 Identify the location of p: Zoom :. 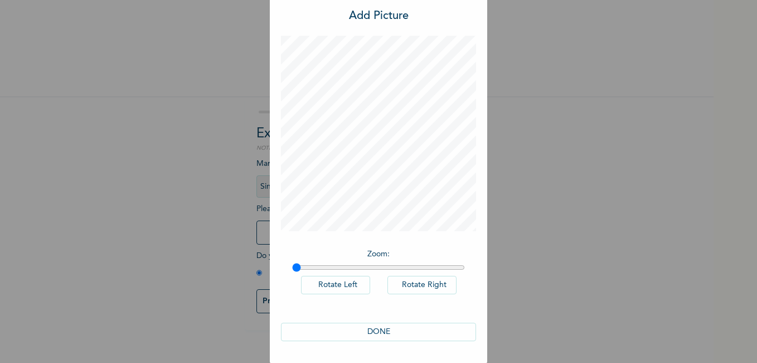
(379, 254).